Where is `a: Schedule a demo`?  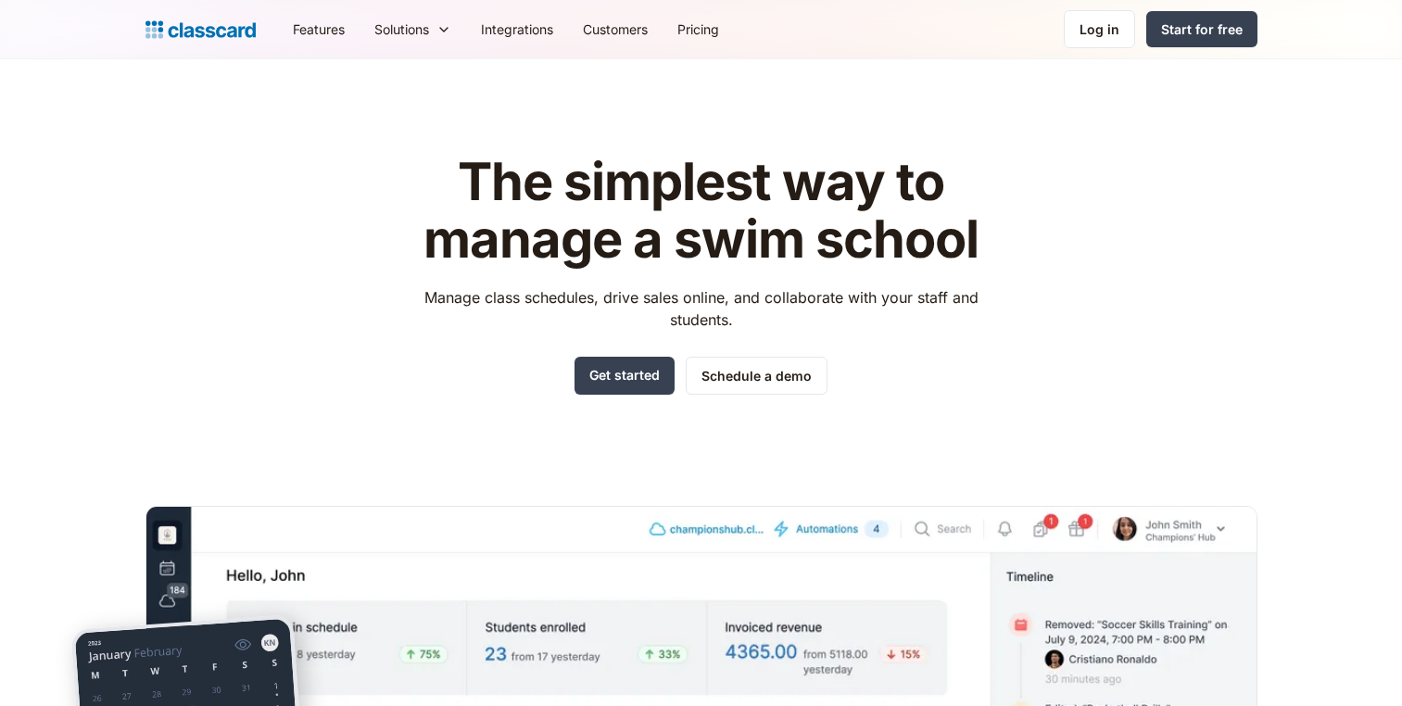
a: Schedule a demo is located at coordinates (756, 375).